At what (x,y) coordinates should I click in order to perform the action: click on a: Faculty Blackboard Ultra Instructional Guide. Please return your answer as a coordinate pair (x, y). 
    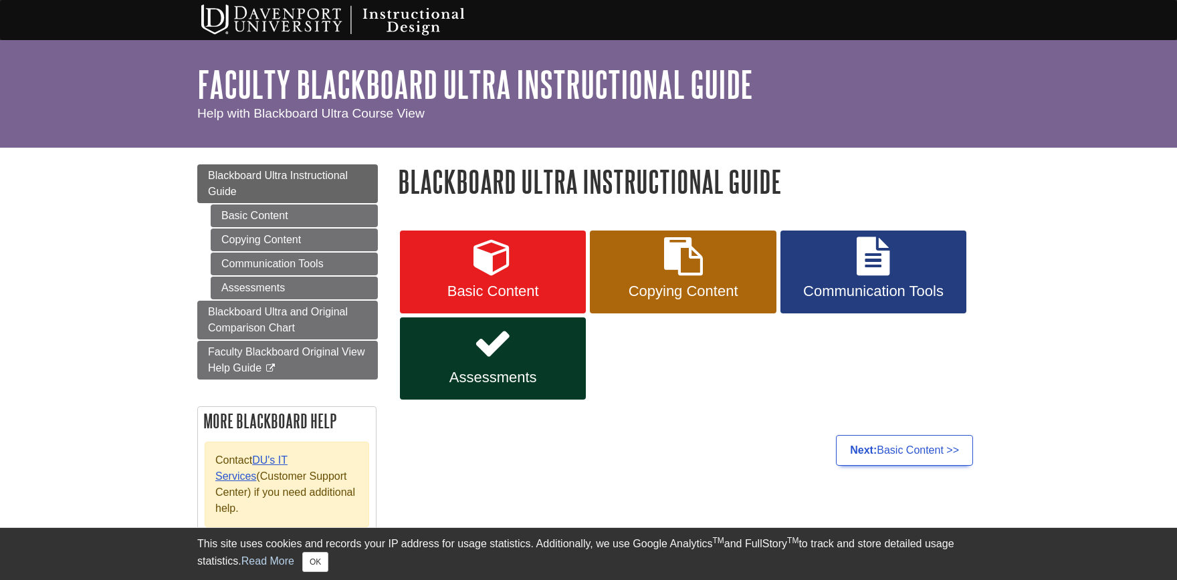
    Looking at the image, I should click on (475, 84).